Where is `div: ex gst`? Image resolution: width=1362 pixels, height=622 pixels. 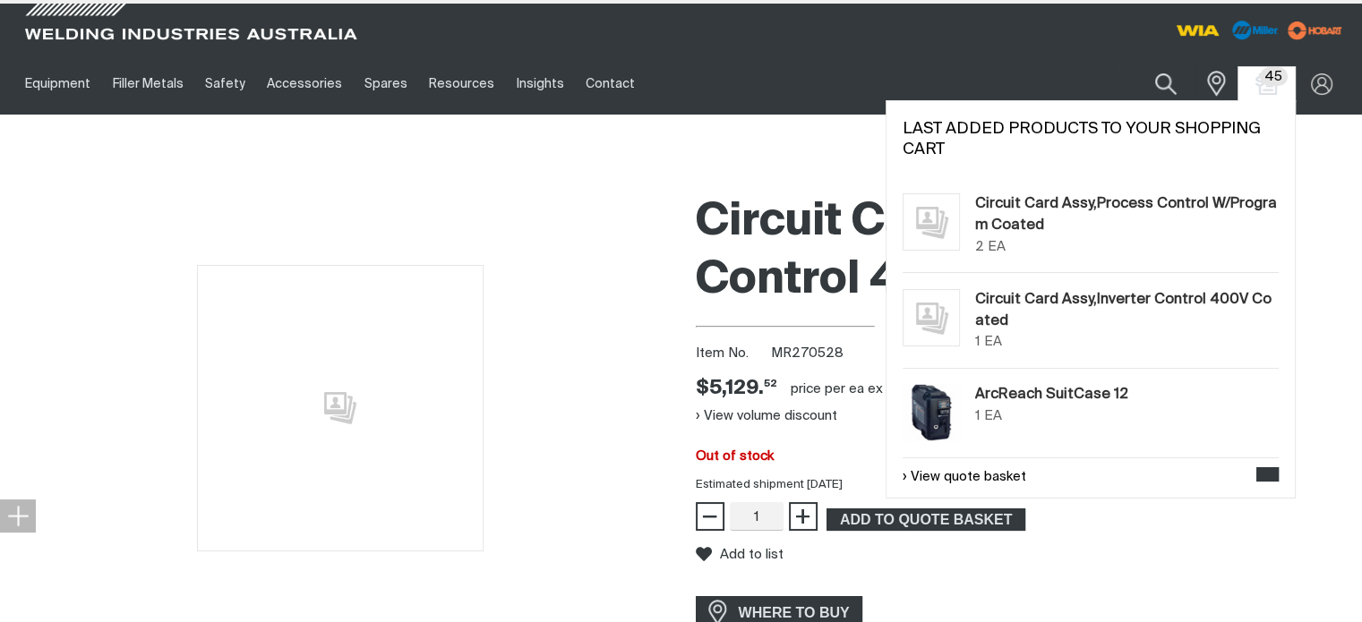 div: ex gst is located at coordinates (887, 389).